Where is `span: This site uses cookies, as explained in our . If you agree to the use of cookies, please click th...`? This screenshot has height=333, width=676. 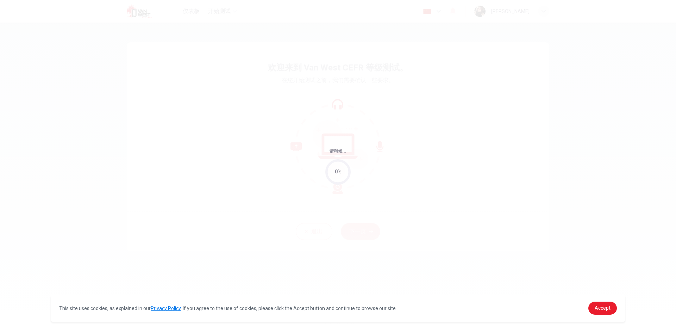
span: This site uses cookies, as explained in our . If you agree to the use of cookies, please click th... is located at coordinates (228, 308).